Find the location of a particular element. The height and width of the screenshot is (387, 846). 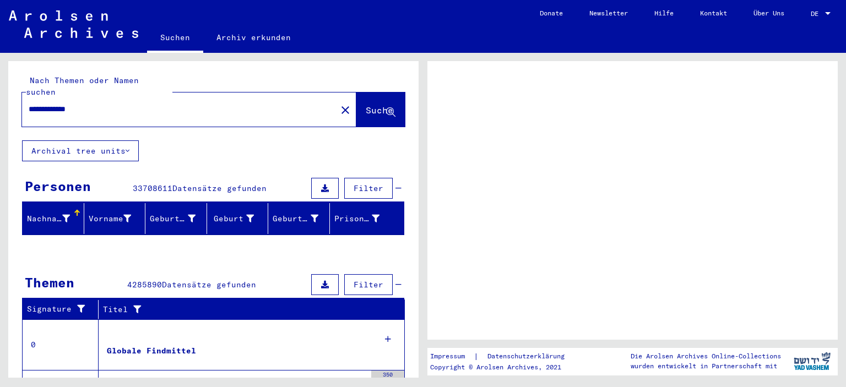

button: Suche is located at coordinates (380, 110).